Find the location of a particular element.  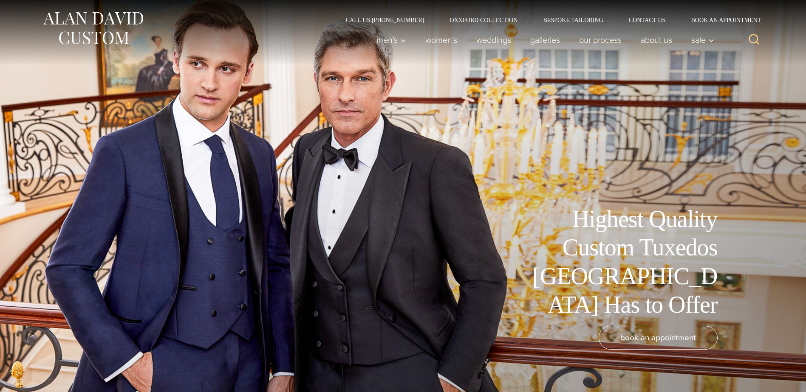

nav: Primary Navigation is located at coordinates (542, 40).